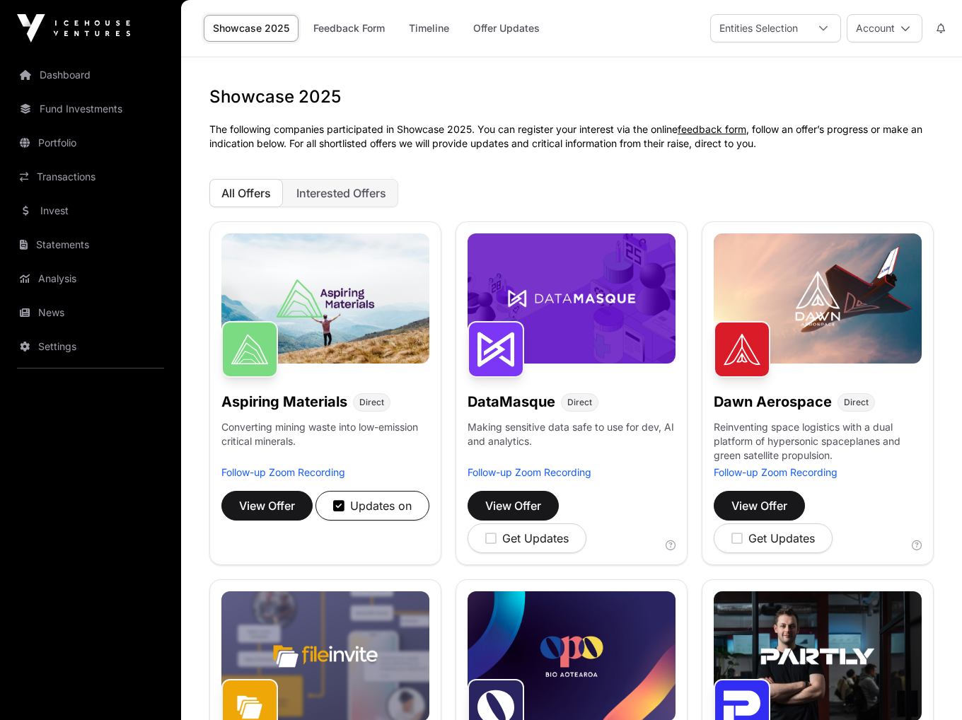 Image resolution: width=962 pixels, height=720 pixels. What do you see at coordinates (759, 28) in the screenshot?
I see `div: Entities Selection` at bounding box center [759, 28].